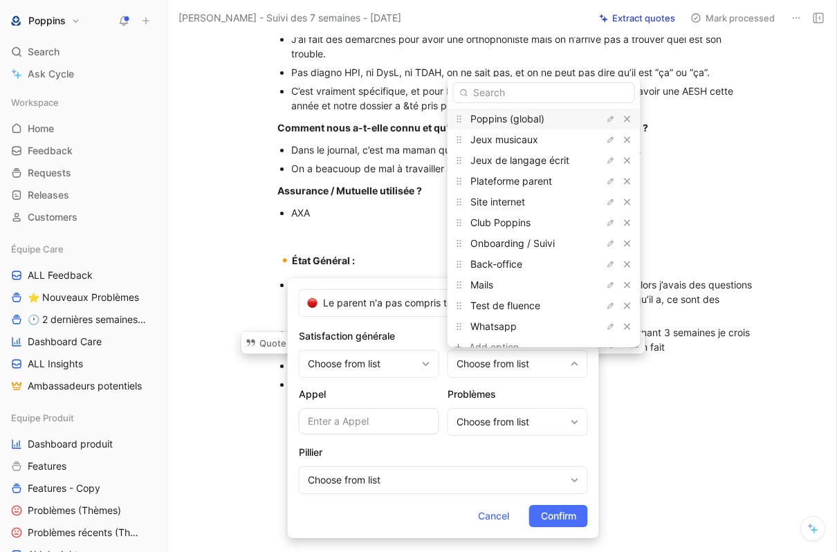 The height and width of the screenshot is (552, 837). What do you see at coordinates (544, 140) in the screenshot?
I see `div: Jeux musicaux` at bounding box center [544, 140].